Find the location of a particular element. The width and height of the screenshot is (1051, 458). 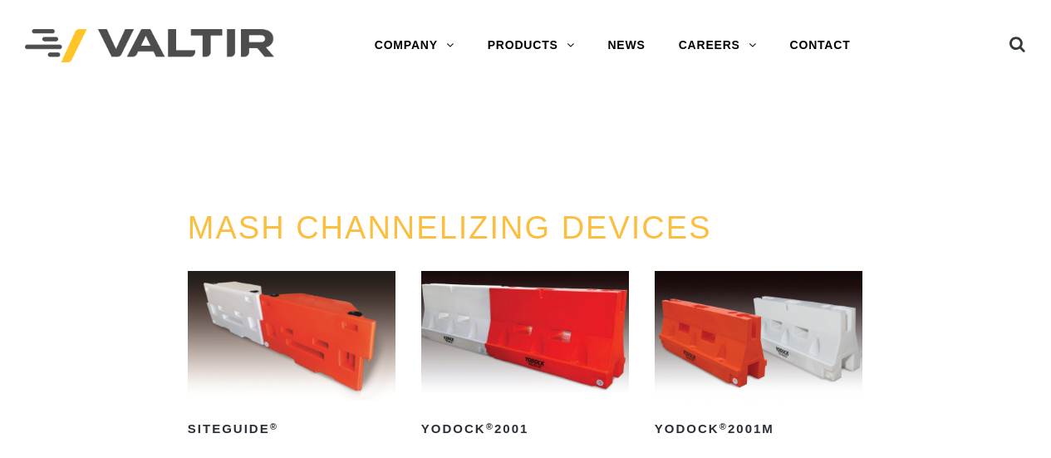

a: CAREERS is located at coordinates (718, 46).